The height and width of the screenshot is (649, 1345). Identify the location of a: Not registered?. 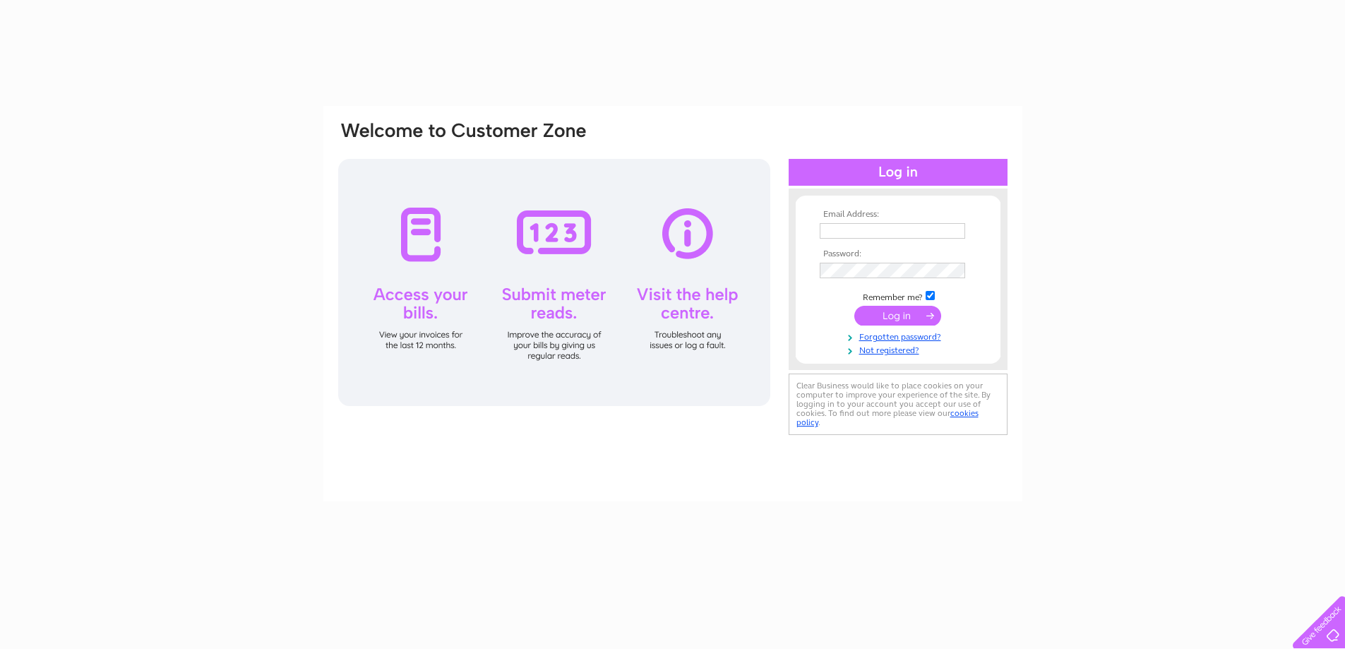
(899, 349).